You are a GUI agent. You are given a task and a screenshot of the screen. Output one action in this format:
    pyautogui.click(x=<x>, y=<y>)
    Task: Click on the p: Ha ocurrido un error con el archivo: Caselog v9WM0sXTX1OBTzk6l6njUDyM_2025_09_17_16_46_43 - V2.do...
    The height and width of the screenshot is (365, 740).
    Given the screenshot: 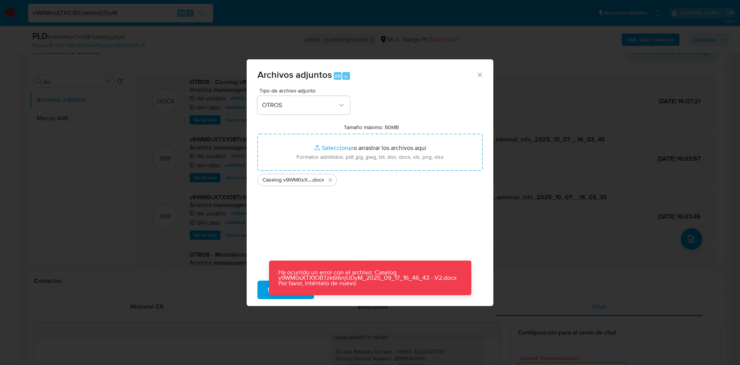 What is the action you would take?
    pyautogui.click(x=370, y=278)
    